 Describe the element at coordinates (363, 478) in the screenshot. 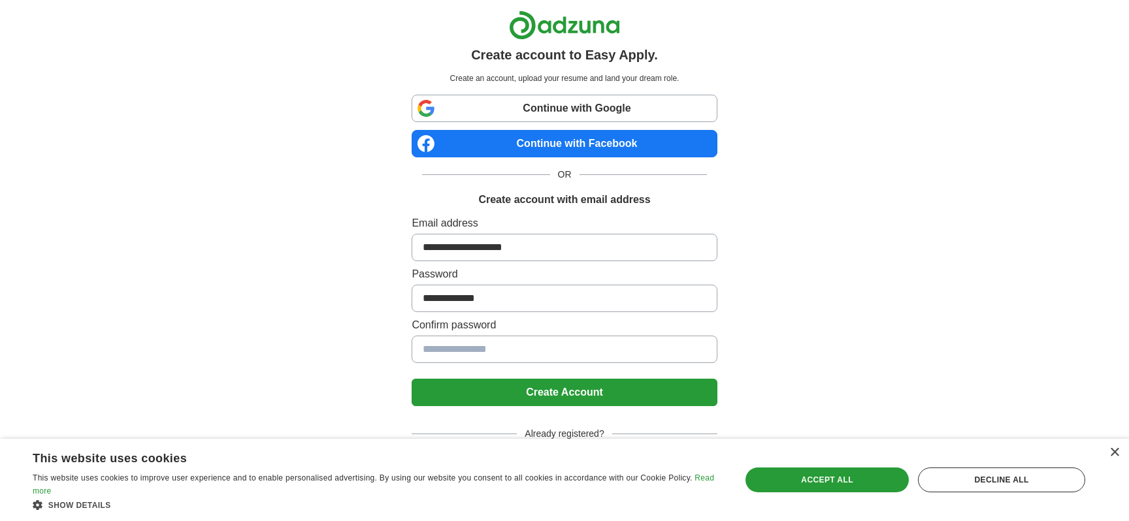

I see `span: This website uses cookies to improve user experience and to enable personalised advertising. By u...` at that location.